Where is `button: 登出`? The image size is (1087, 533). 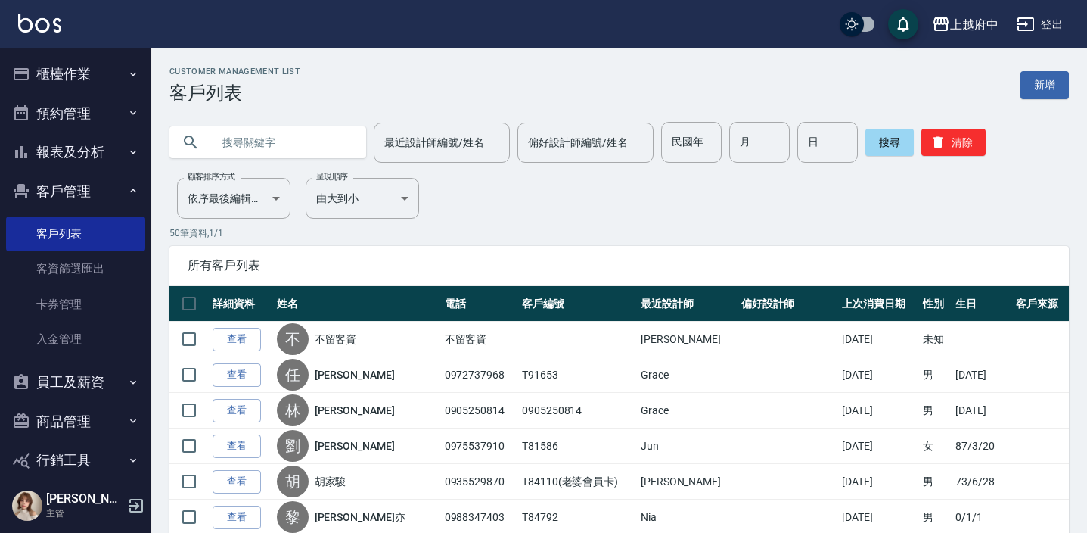
button: 登出 is located at coordinates (1039, 24).